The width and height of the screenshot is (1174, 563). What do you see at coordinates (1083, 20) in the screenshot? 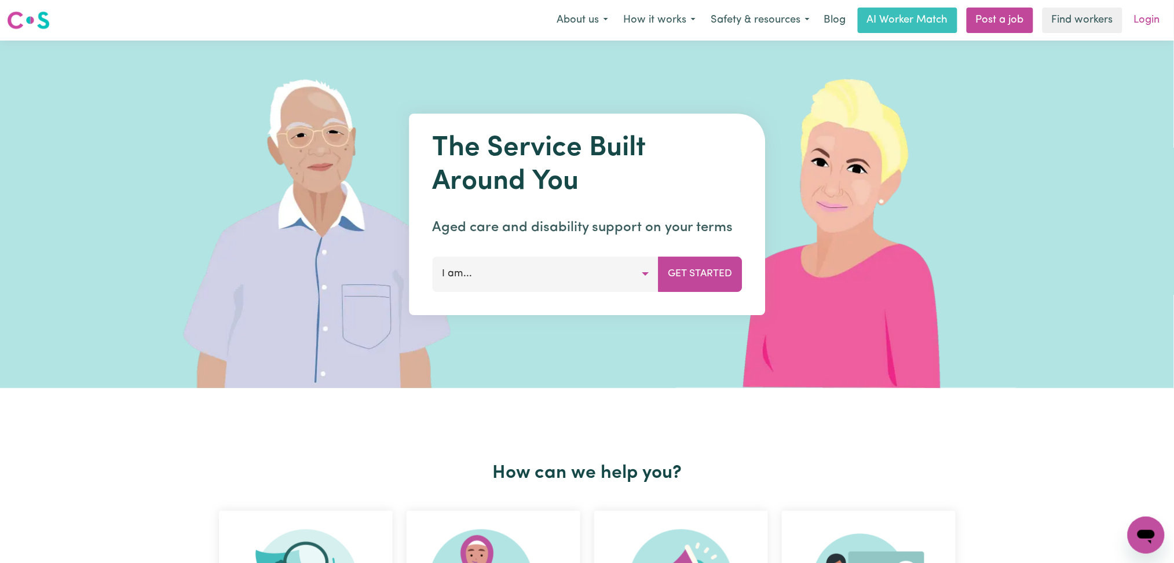
I see `a: Find workers` at bounding box center [1083, 20].